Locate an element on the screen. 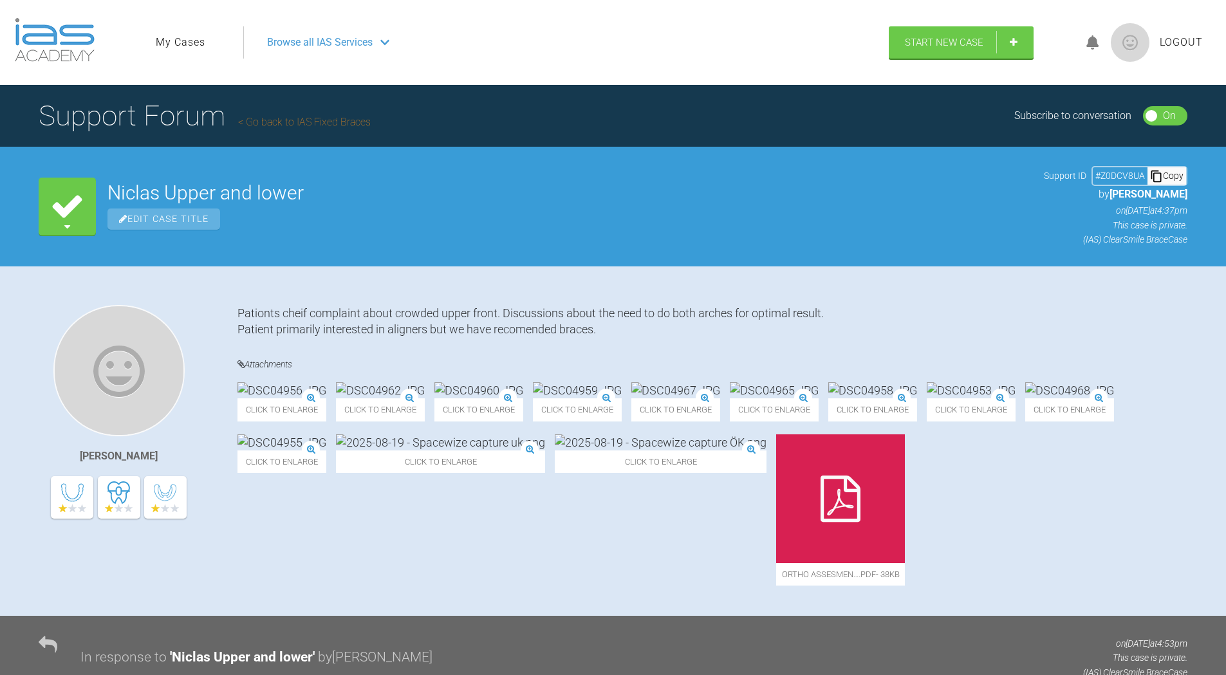 The width and height of the screenshot is (1226, 675). a: Logout is located at coordinates (1181, 42).